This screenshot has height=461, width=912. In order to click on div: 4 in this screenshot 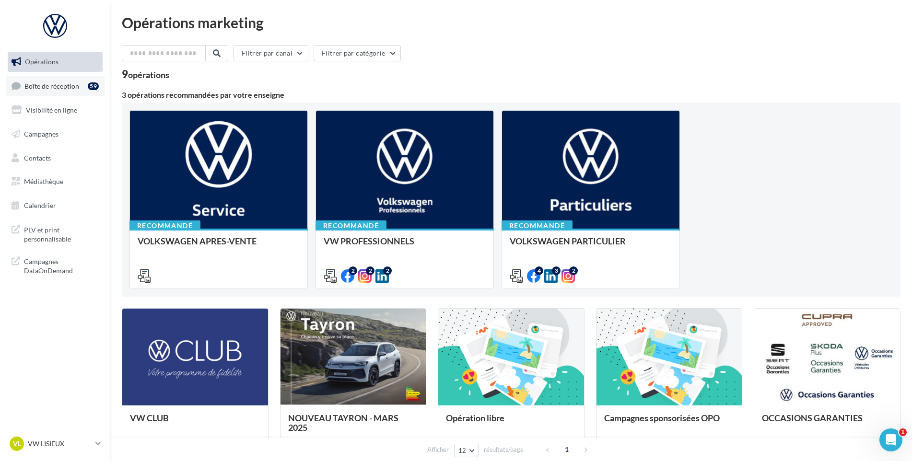, I will do `click(539, 271)`.